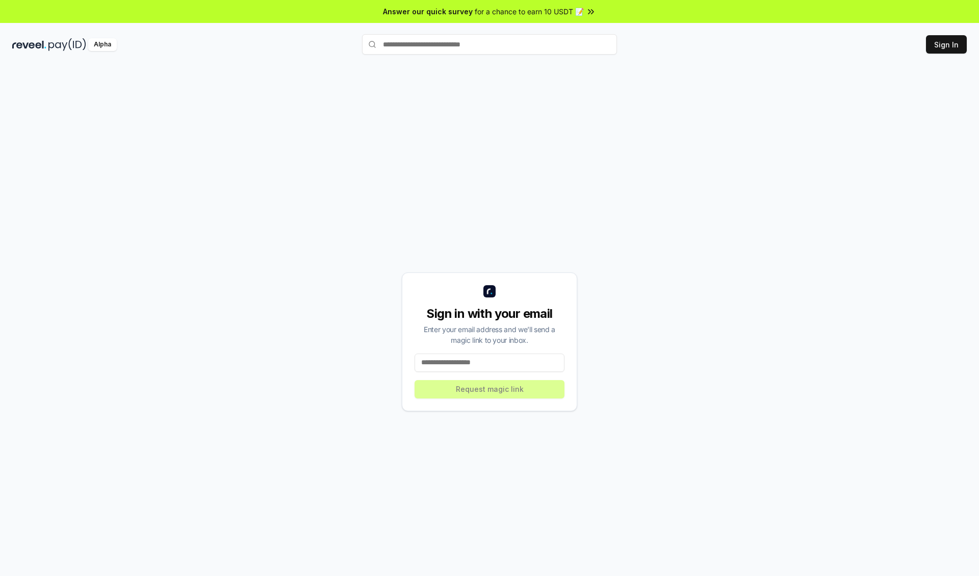  What do you see at coordinates (489, 334) in the screenshot?
I see `div: Enter your email address and we’ll send a magic link to your inbox.` at bounding box center [489, 334].